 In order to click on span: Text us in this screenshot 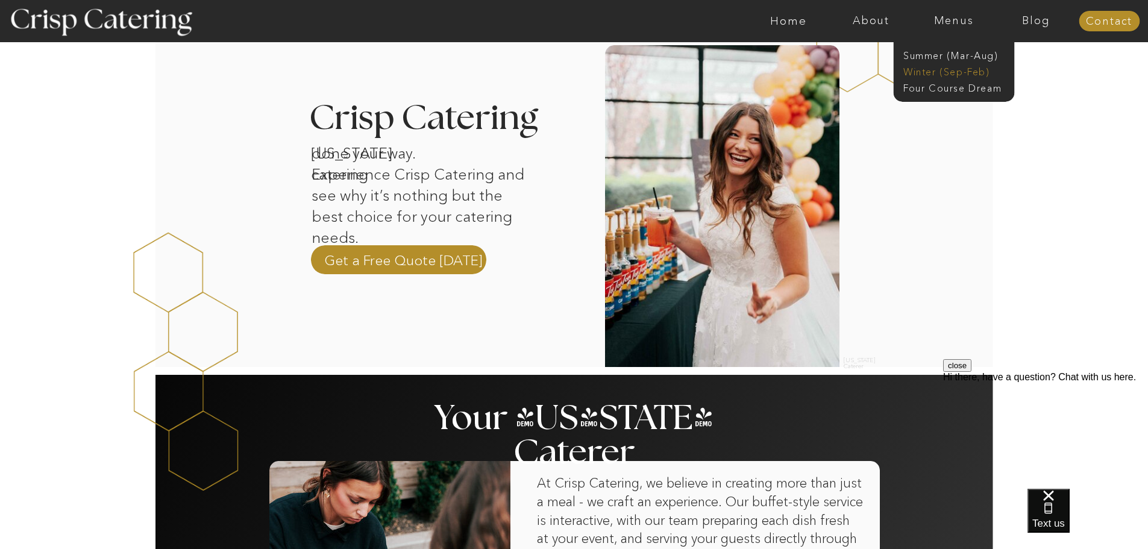, I will do `click(21, 34)`.